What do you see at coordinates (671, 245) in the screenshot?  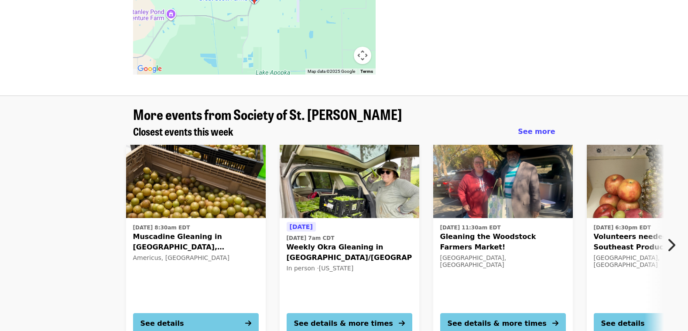 I see `i: chevron-right icon` at bounding box center [671, 245].